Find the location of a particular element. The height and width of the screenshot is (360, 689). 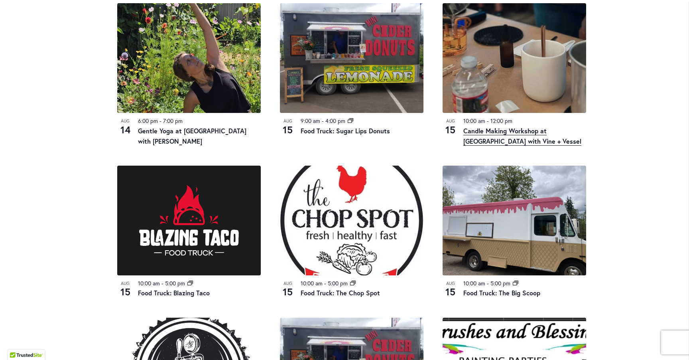

span: 14 is located at coordinates (125, 130).